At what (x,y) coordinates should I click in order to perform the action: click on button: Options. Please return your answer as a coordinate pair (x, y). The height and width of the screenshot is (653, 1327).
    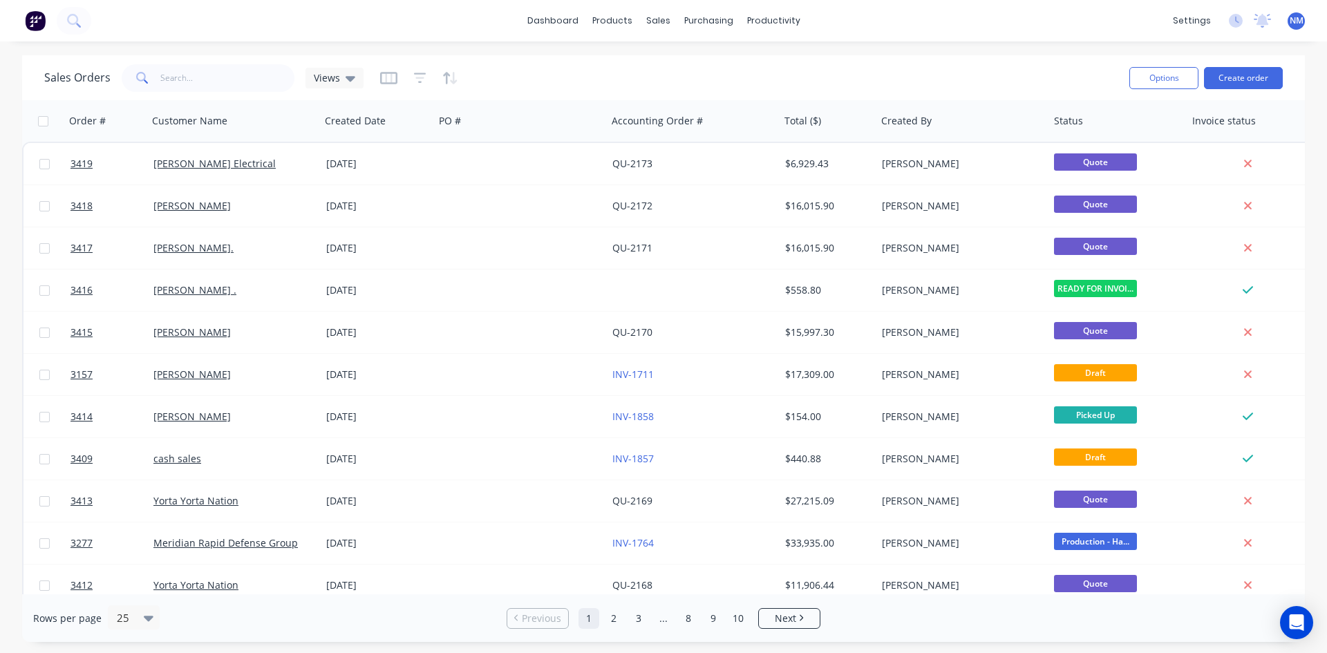
    Looking at the image, I should click on (1164, 78).